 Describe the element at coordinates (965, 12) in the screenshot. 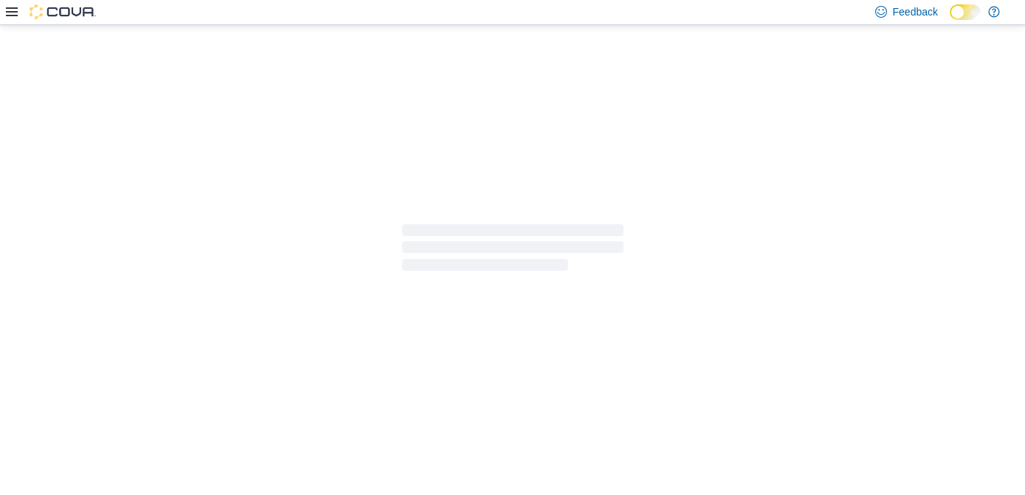

I see `input: Dark Mode` at that location.